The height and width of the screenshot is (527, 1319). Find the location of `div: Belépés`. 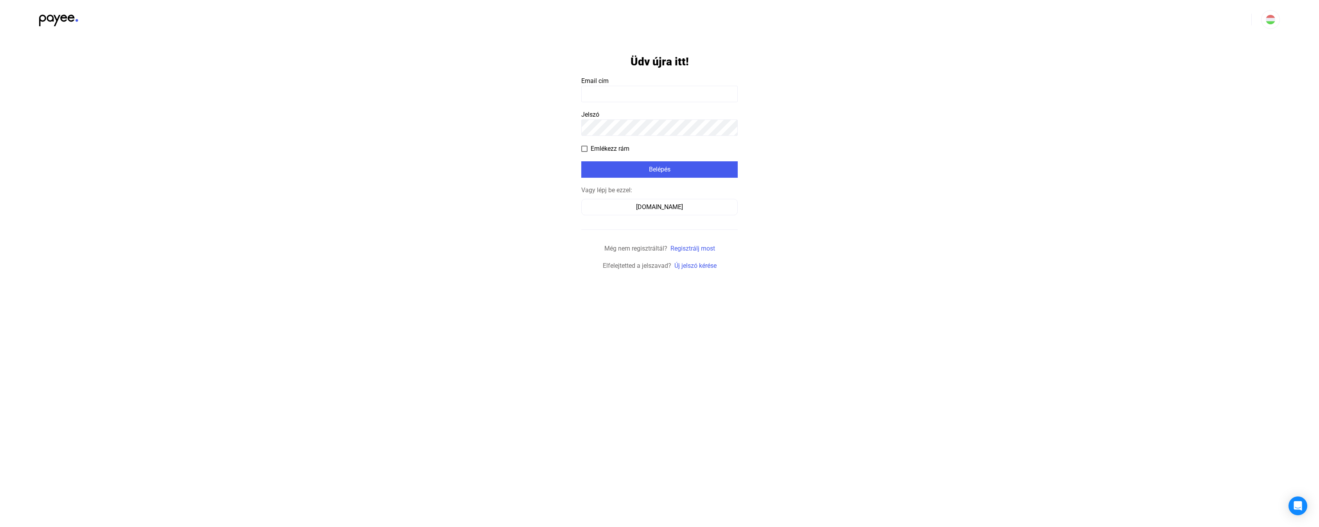

div: Belépés is located at coordinates (660, 169).